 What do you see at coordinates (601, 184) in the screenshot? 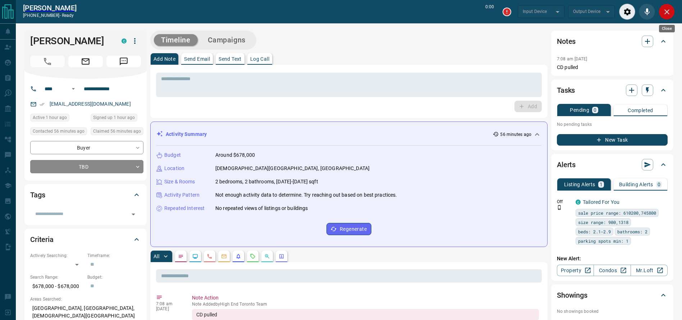
I see `p: 1` at bounding box center [601, 184].